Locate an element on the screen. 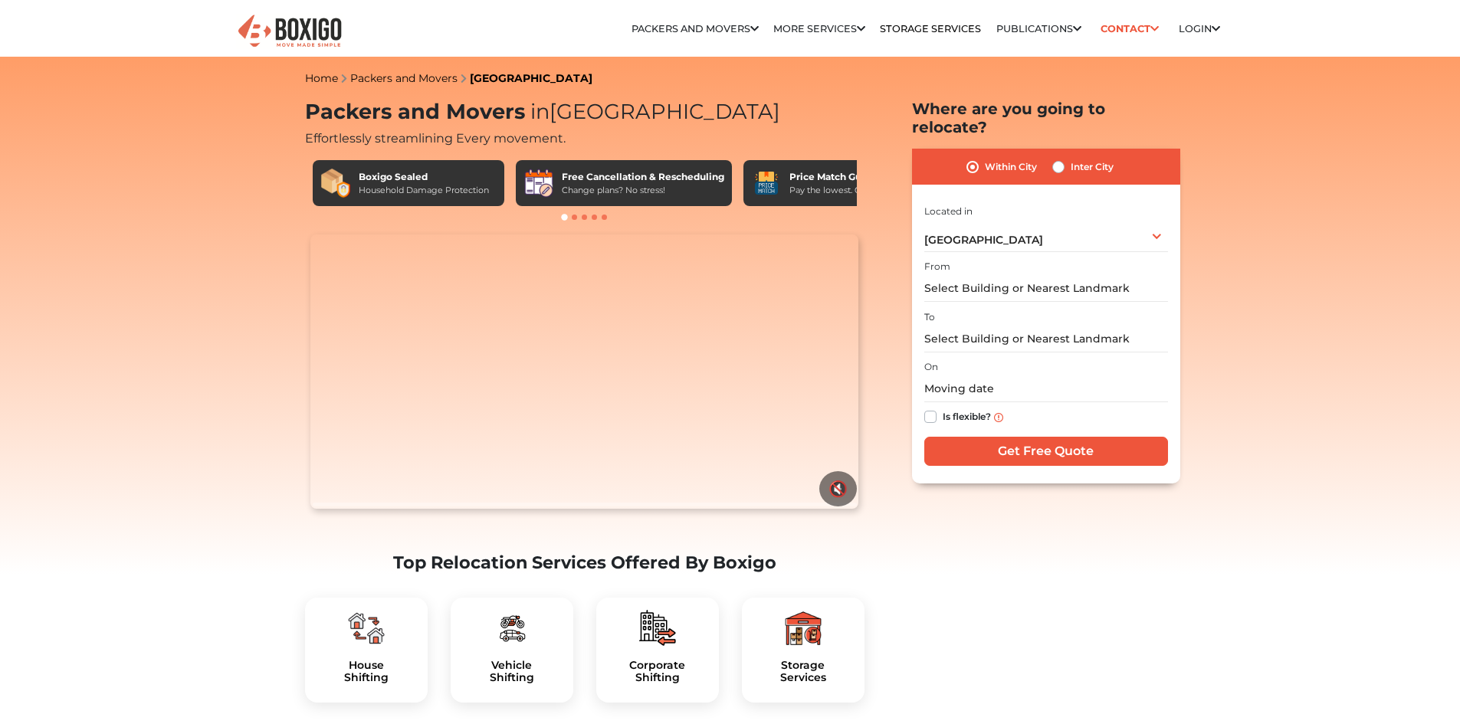 This screenshot has height=724, width=1460. h5: Vehicle Shifting is located at coordinates (512, 672).